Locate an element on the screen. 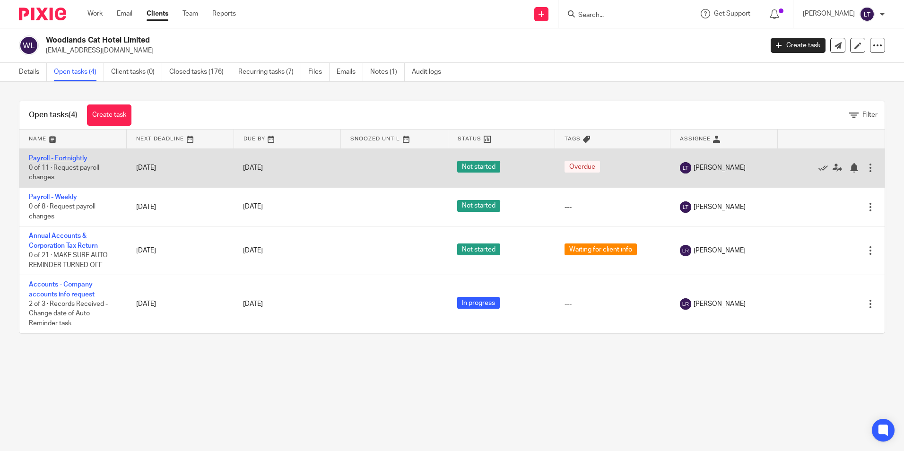 The height and width of the screenshot is (451, 904). span: Status is located at coordinates (470, 139).